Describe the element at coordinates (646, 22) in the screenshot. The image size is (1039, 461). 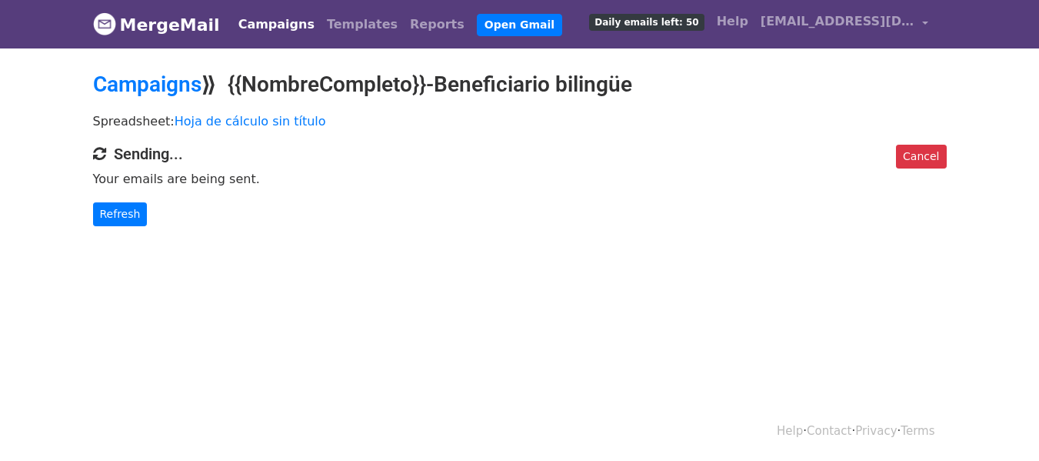
I see `a: Daily emails left: 50` at that location.